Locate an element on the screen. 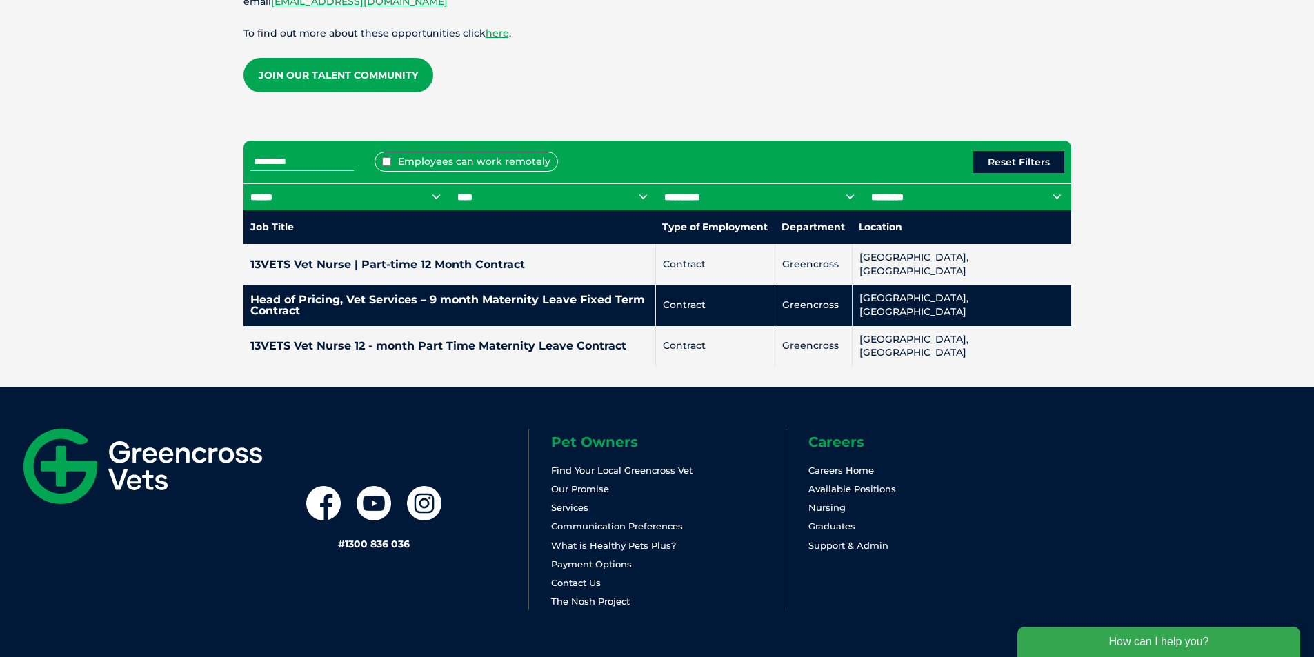 This screenshot has height=657, width=1314. a: Communication Preferences is located at coordinates (617, 526).